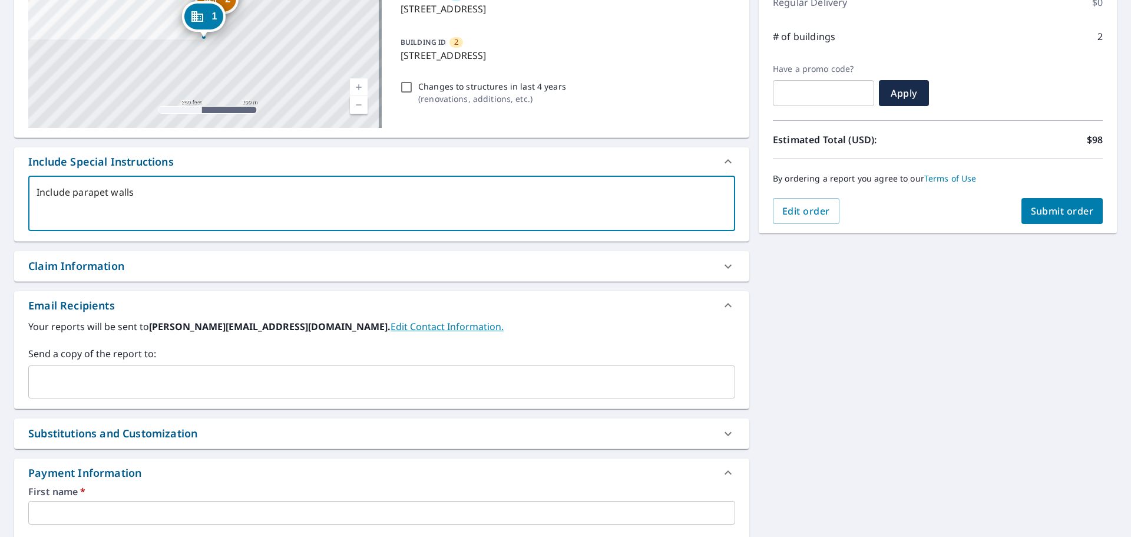 The height and width of the screenshot is (537, 1131). I want to click on a: Current Level 17, Zoom In, so click(359, 87).